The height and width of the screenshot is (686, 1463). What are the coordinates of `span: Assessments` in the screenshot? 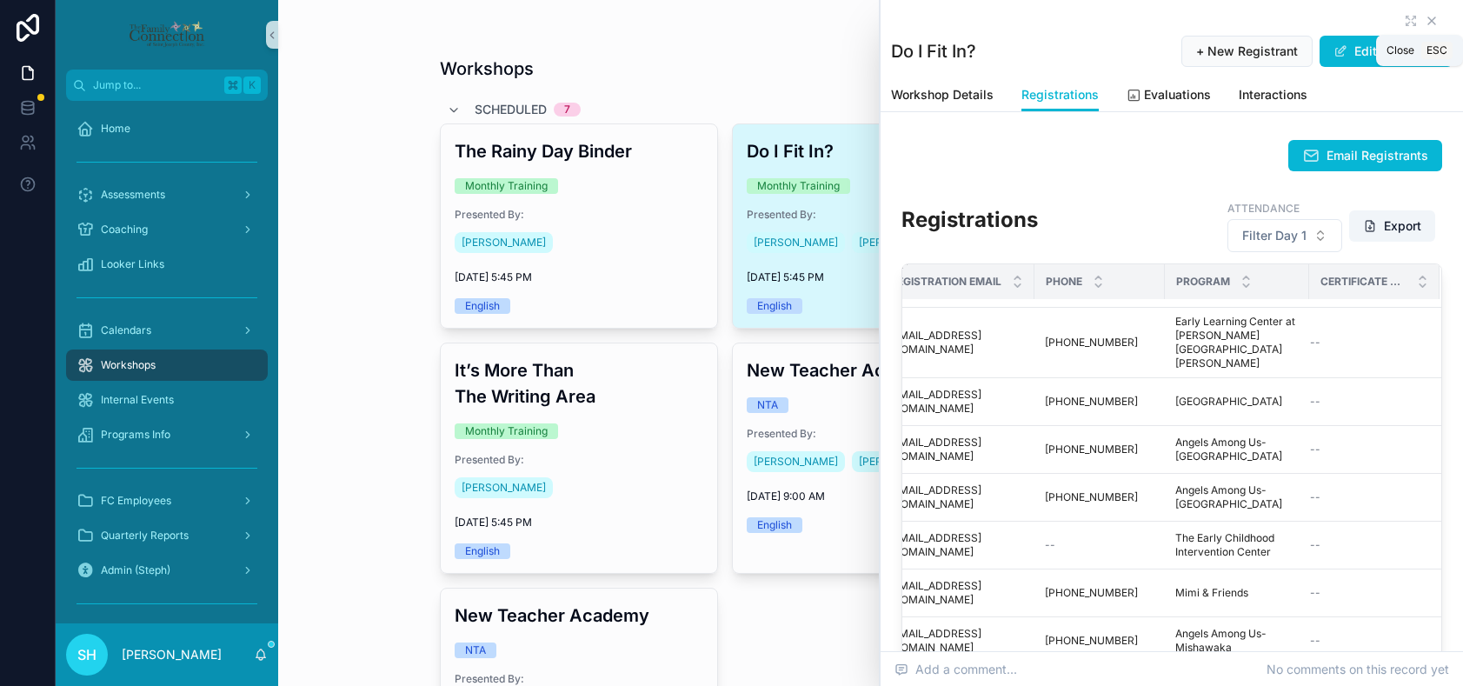 It's located at (133, 195).